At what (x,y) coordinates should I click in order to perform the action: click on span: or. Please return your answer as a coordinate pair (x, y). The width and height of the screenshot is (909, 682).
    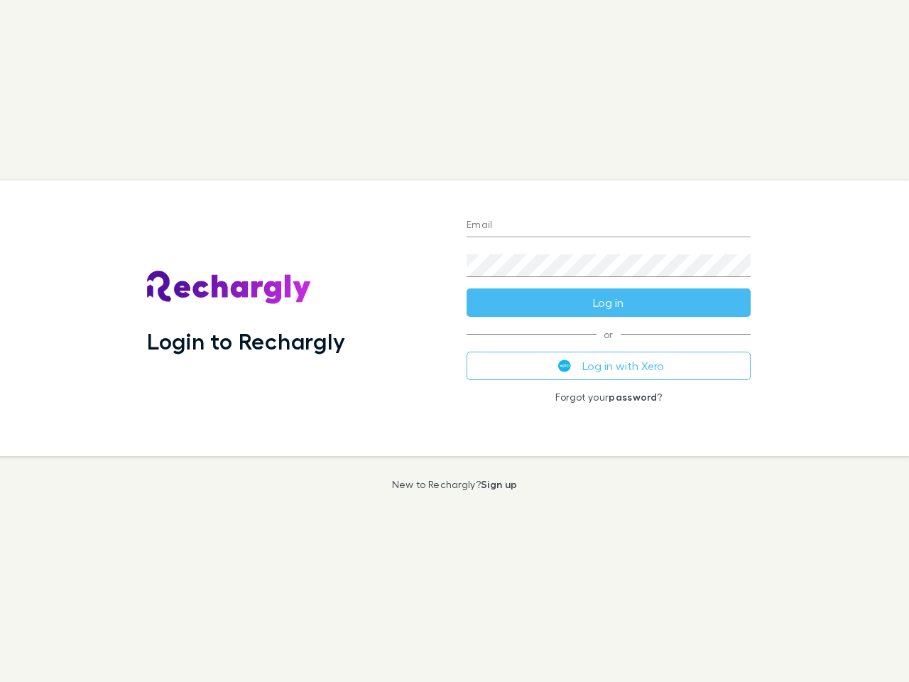
    Looking at the image, I should click on (609, 334).